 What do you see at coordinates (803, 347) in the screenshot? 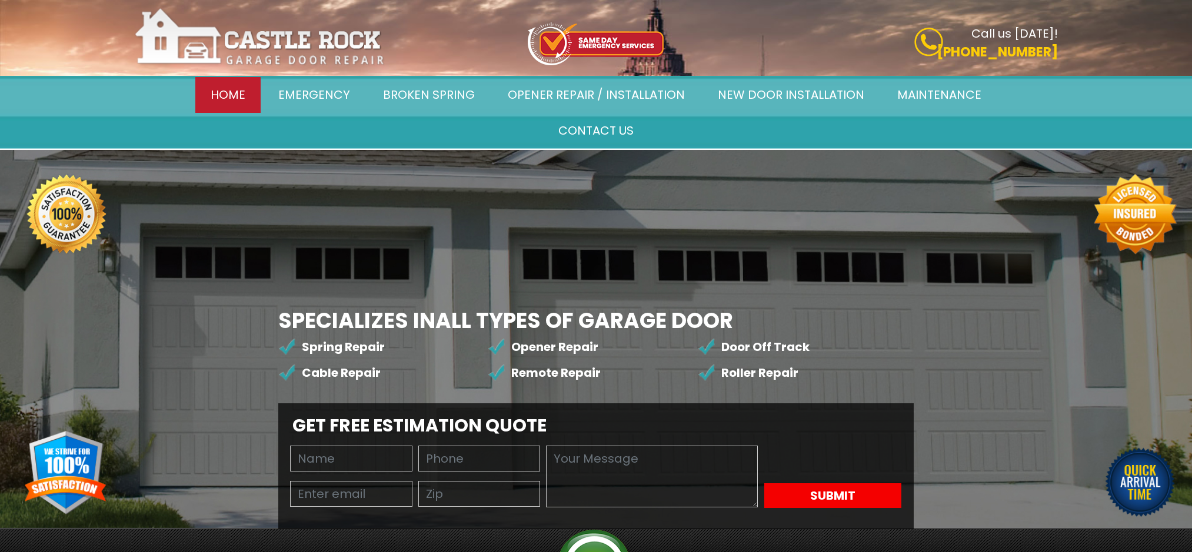
I see `li: Door Off Track` at bounding box center [803, 347].